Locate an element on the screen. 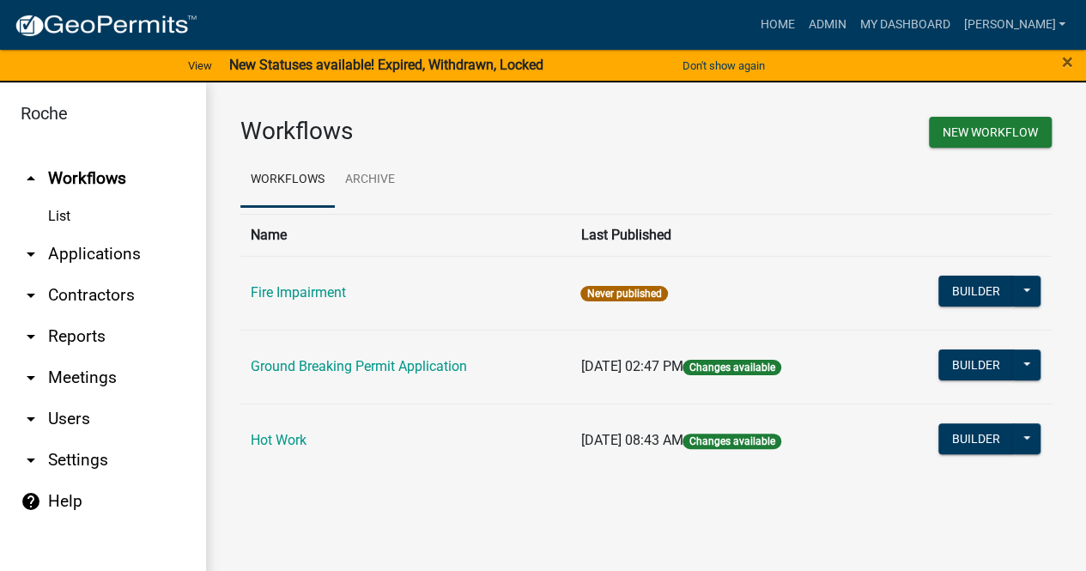  strong: New Statuses available! Expired, Withdrawn, Locked is located at coordinates (386, 64).